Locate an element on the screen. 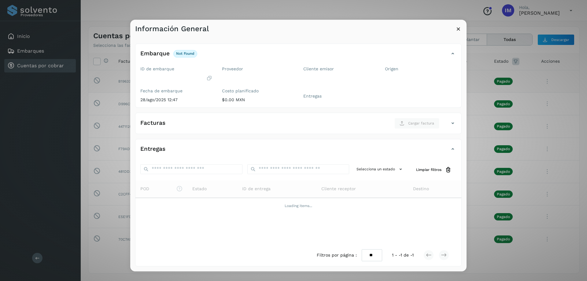 This screenshot has height=281, width=587. h4: Embarque is located at coordinates (155, 54).